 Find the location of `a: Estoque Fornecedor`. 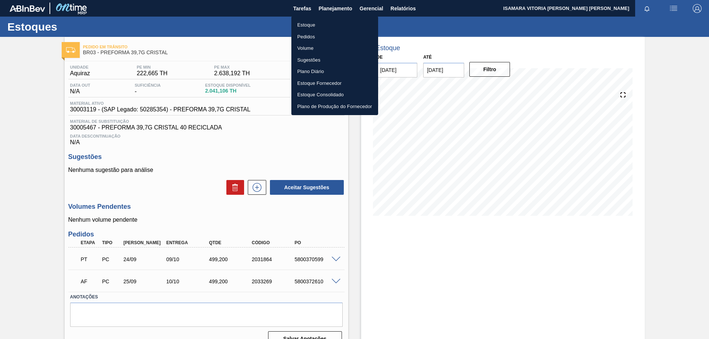

a: Estoque Fornecedor is located at coordinates (334, 83).